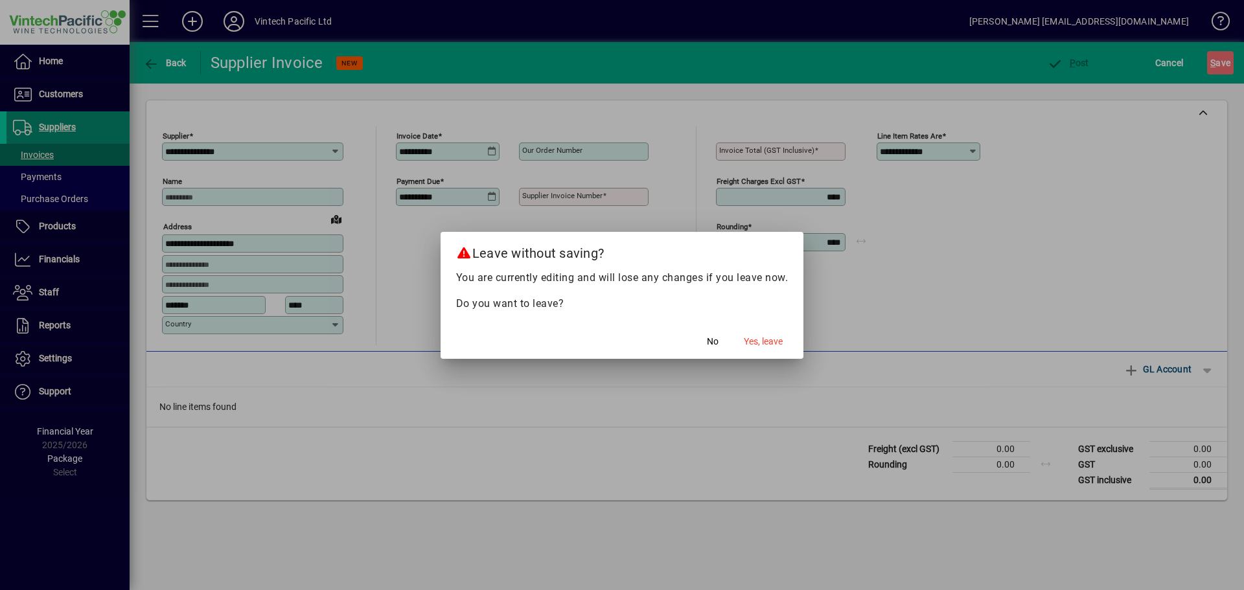  Describe the element at coordinates (763, 342) in the screenshot. I see `button: Yes, leave` at that location.